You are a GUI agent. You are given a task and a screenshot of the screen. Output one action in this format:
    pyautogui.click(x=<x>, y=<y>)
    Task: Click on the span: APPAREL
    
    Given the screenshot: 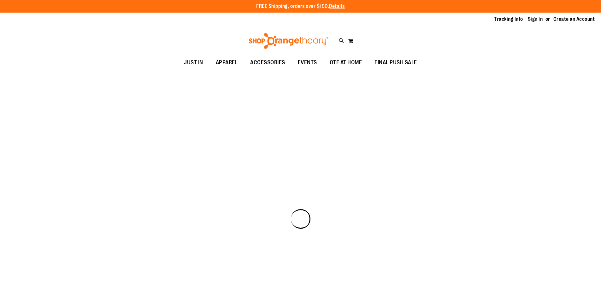 What is the action you would take?
    pyautogui.click(x=227, y=62)
    